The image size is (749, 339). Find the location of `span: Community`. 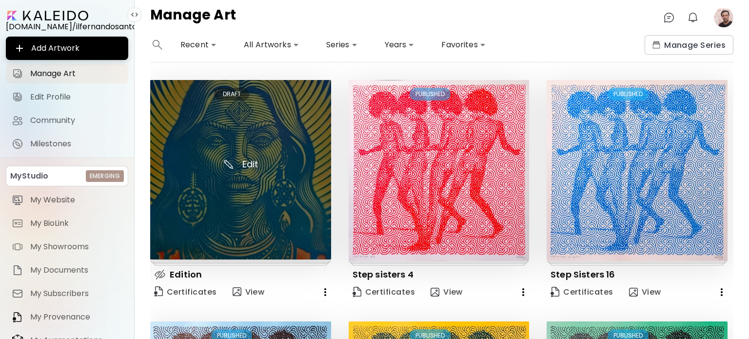

span: Community is located at coordinates (76, 120).